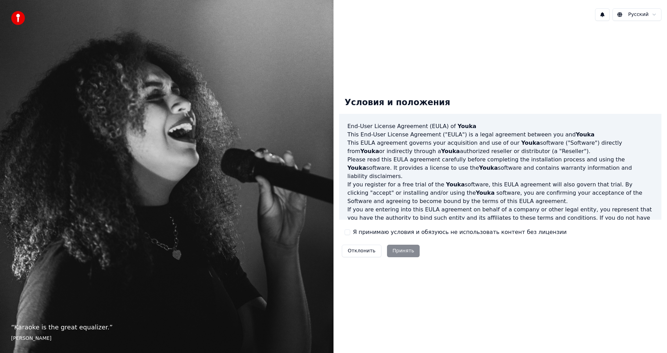 The width and height of the screenshot is (667, 353). I want to click on label: Я принимаю условия и обязуюсь не использовать контент без лицензии, so click(459, 232).